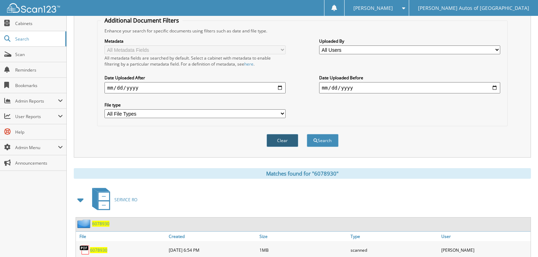  Describe the element at coordinates (282, 141) in the screenshot. I see `button: Clear` at that location.